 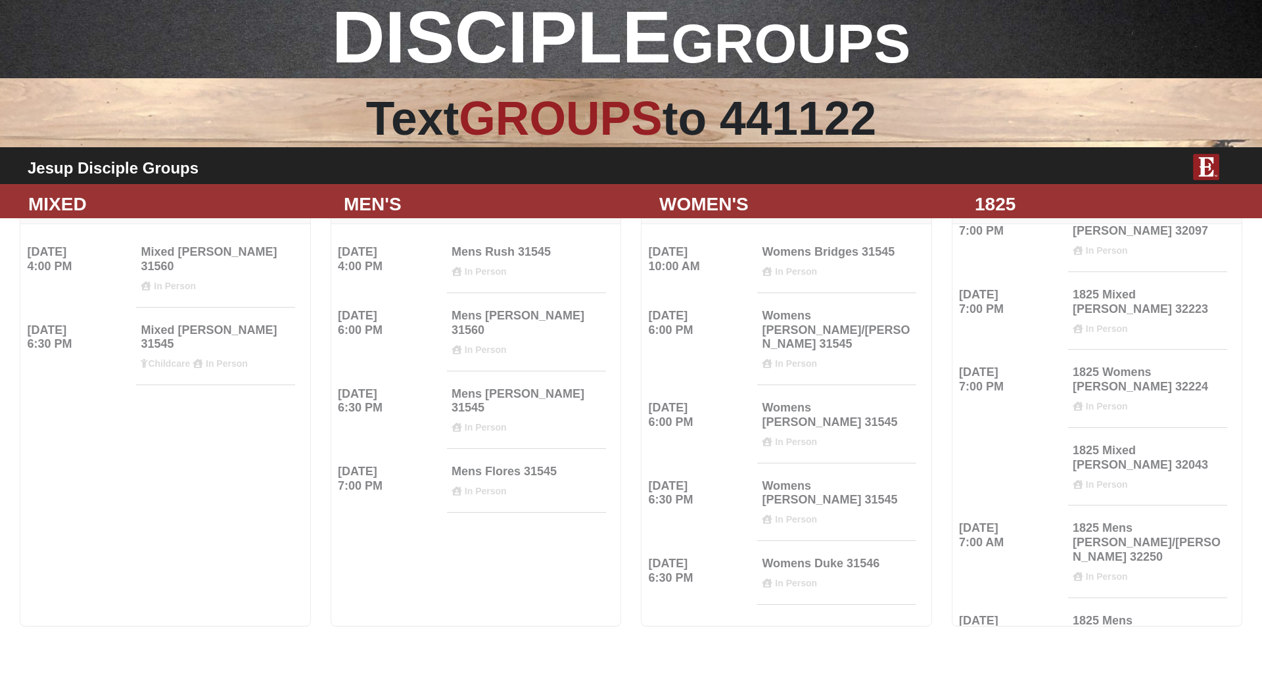 I want to click on div: MIXED, so click(x=176, y=204).